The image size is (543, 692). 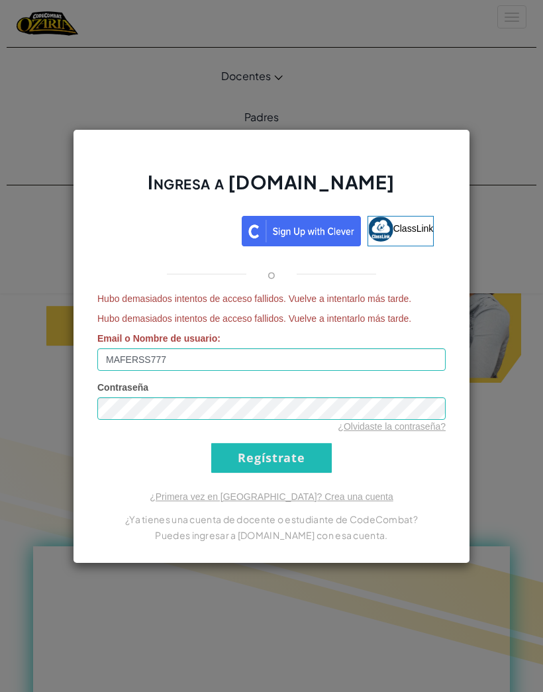 I want to click on span: Contraseña, so click(x=122, y=387).